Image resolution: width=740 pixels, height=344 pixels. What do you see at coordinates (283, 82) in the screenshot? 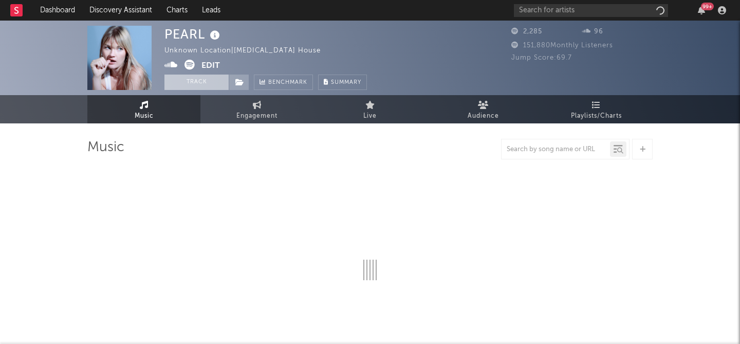
I see `a: Benchmark` at bounding box center [283, 82].